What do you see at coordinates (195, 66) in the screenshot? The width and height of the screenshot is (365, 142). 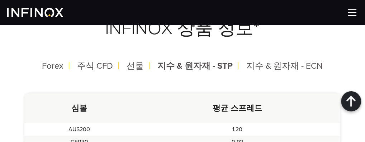 I see `span: 지수 & 원자재 - STP` at bounding box center [195, 66].